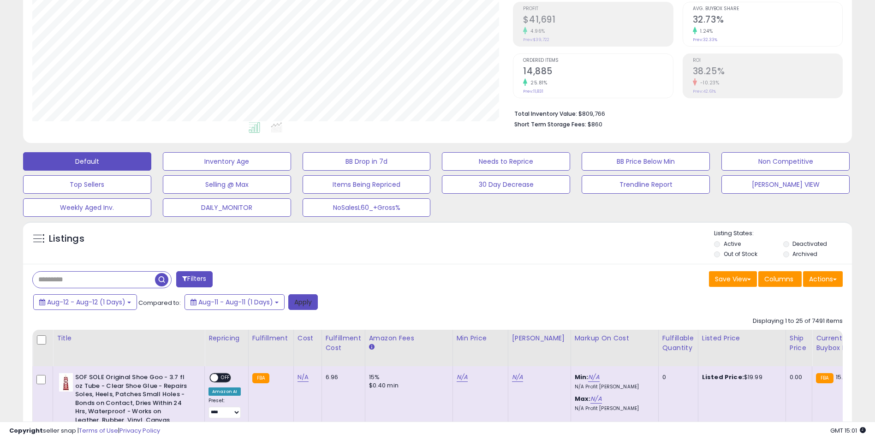 This screenshot has width=875, height=440. Describe the element at coordinates (646, 184) in the screenshot. I see `button: Trendline Report` at that location.